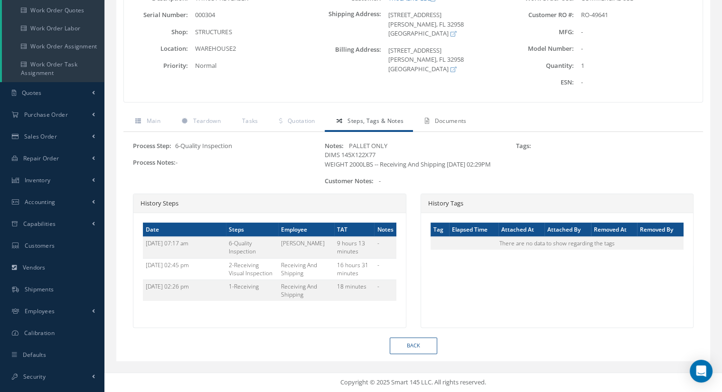  Describe the element at coordinates (156, 48) in the screenshot. I see `label: Location:` at that location.